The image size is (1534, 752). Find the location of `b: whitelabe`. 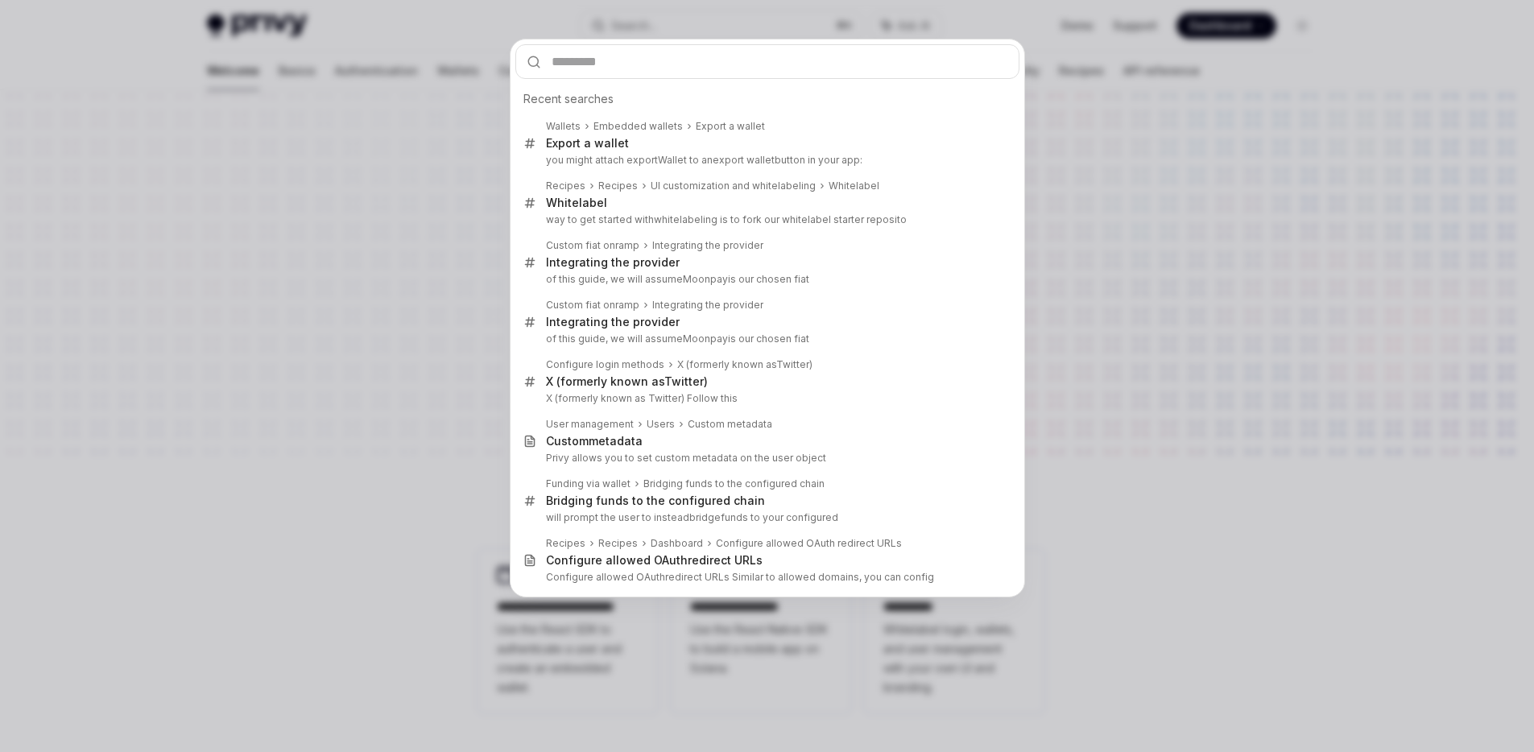

b: whitelabe is located at coordinates (677, 219).